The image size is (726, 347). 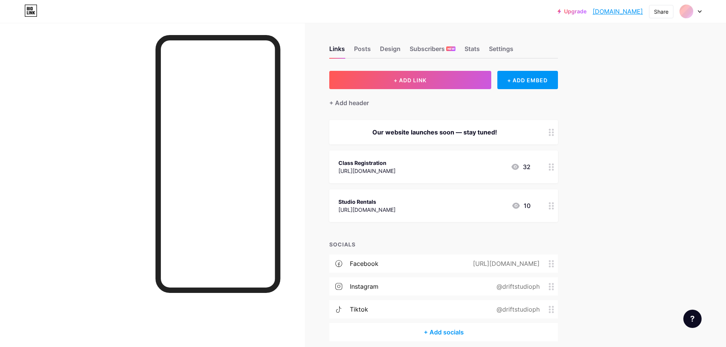 What do you see at coordinates (444, 332) in the screenshot?
I see `div: + Add socials` at bounding box center [444, 332].